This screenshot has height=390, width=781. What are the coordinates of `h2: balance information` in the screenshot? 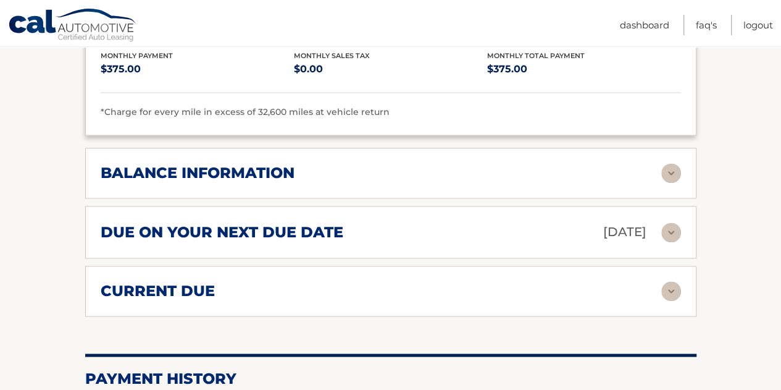 It's located at (198, 173).